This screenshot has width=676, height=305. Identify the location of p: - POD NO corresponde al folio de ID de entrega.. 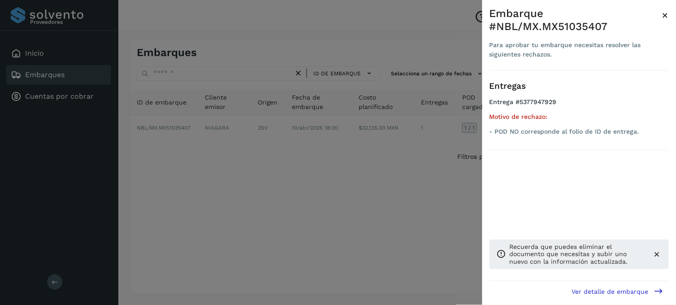
(579, 131).